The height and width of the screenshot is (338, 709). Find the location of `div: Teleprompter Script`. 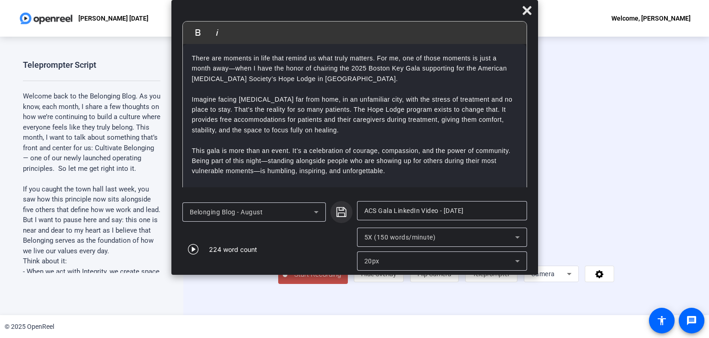

div: Teleprompter Script is located at coordinates (60, 65).